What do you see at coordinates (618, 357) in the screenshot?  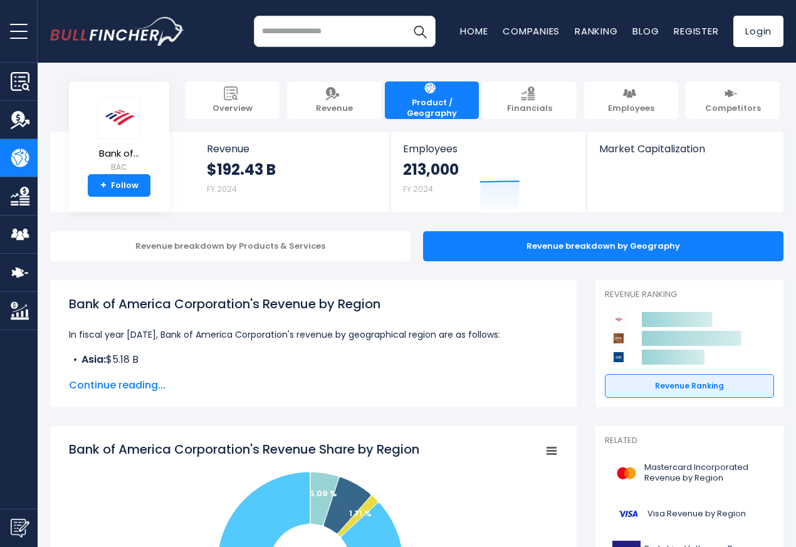 I see `img: Citigroup competitors logo` at bounding box center [618, 357].